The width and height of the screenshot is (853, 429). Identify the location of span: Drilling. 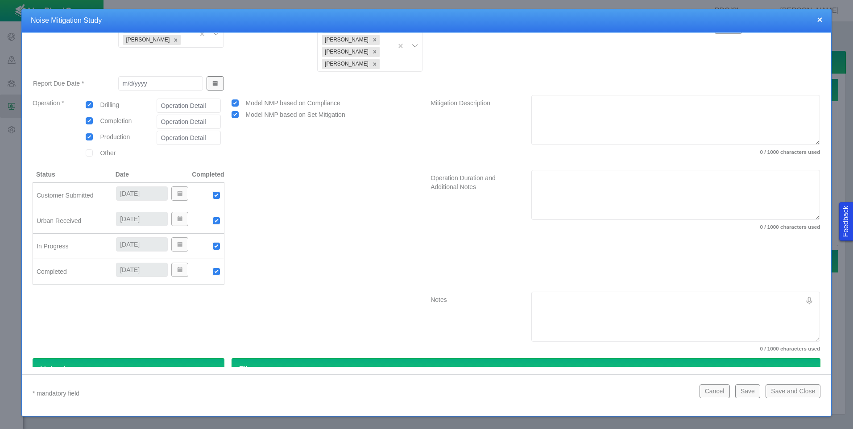
(109, 105).